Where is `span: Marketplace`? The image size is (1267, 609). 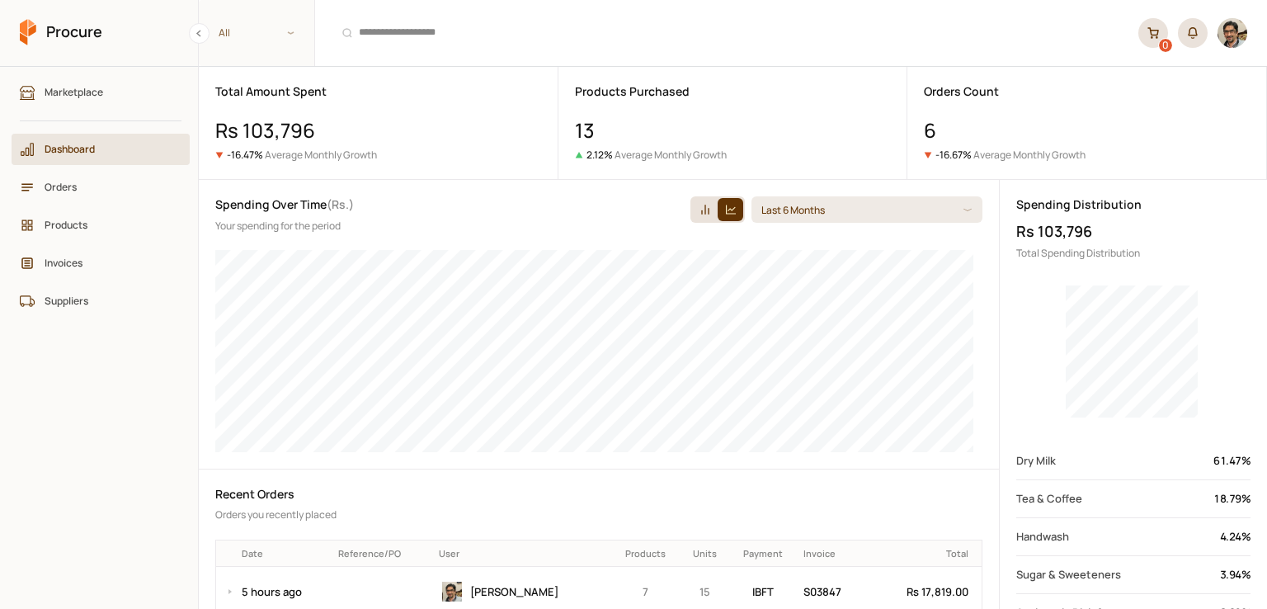 span: Marketplace is located at coordinates (106, 92).